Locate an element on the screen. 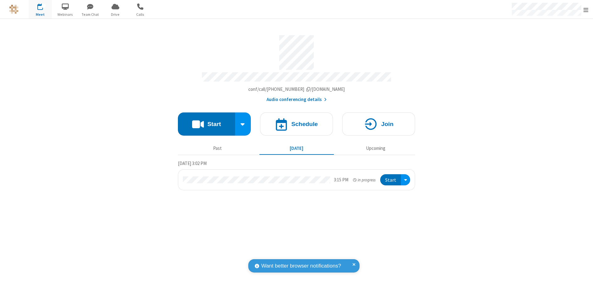  div: 1 is located at coordinates (44, 6).